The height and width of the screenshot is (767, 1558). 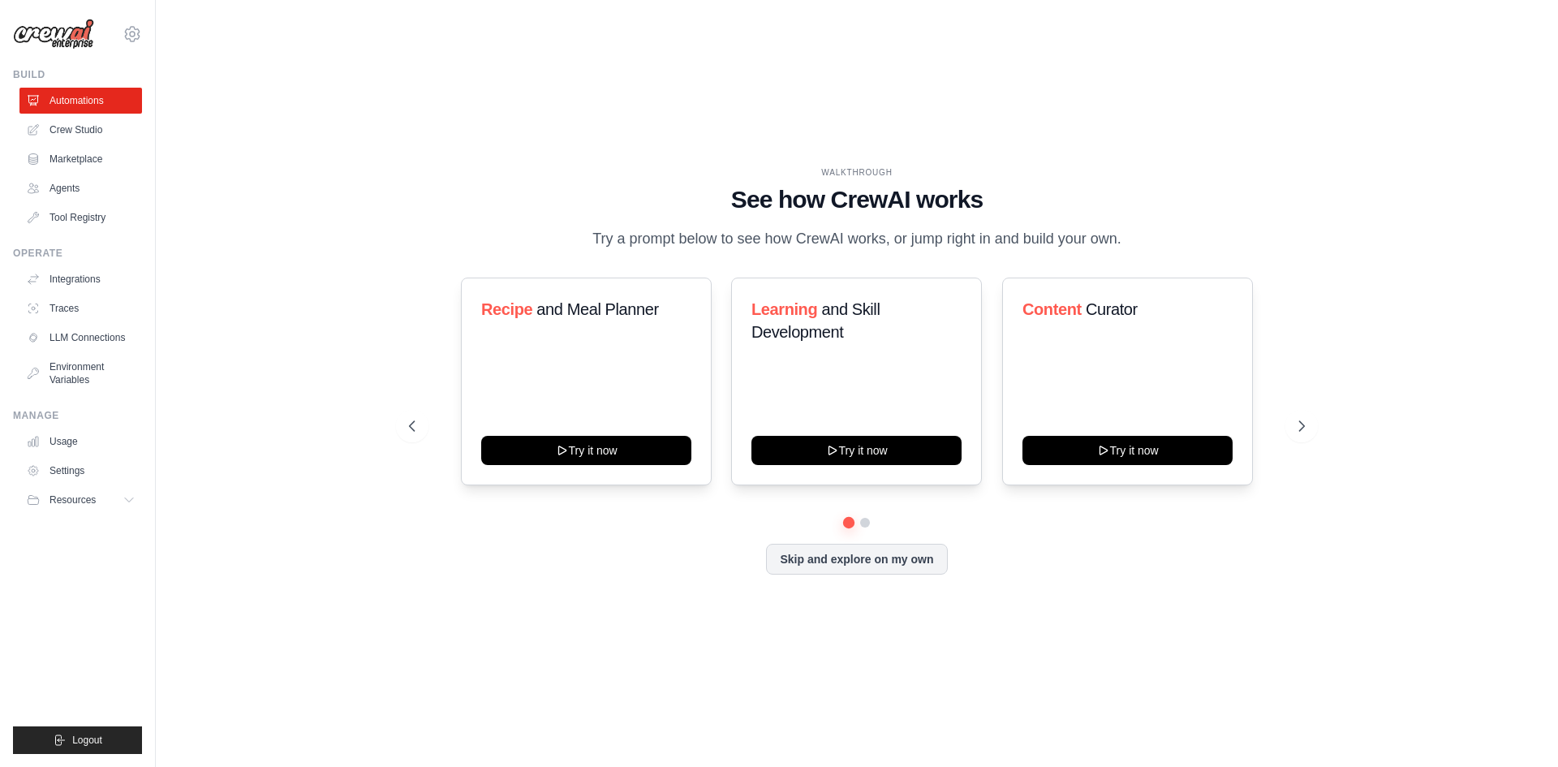 I want to click on span: Content, so click(x=1052, y=309).